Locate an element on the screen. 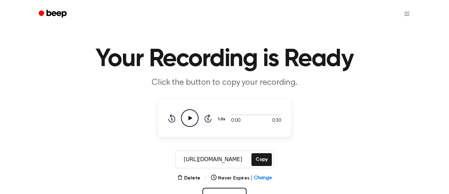  span: 0:00 is located at coordinates (236, 121).